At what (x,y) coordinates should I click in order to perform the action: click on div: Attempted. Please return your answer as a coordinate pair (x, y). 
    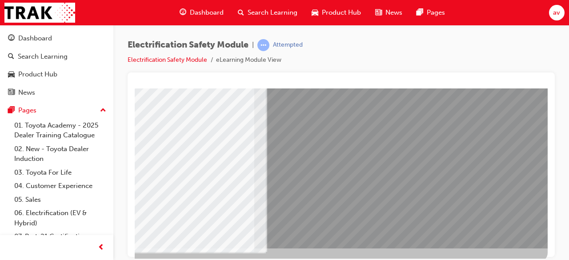
    Looking at the image, I should click on (288, 45).